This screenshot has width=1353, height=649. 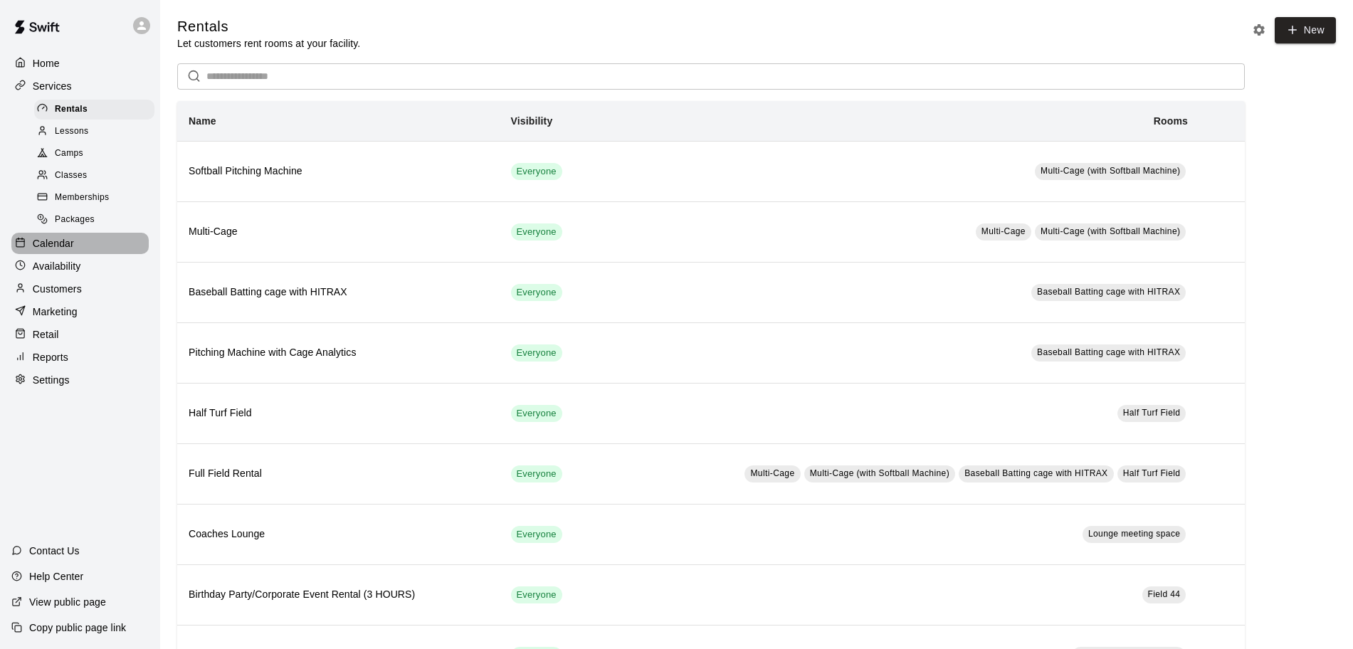 I want to click on div: Settings, so click(x=80, y=380).